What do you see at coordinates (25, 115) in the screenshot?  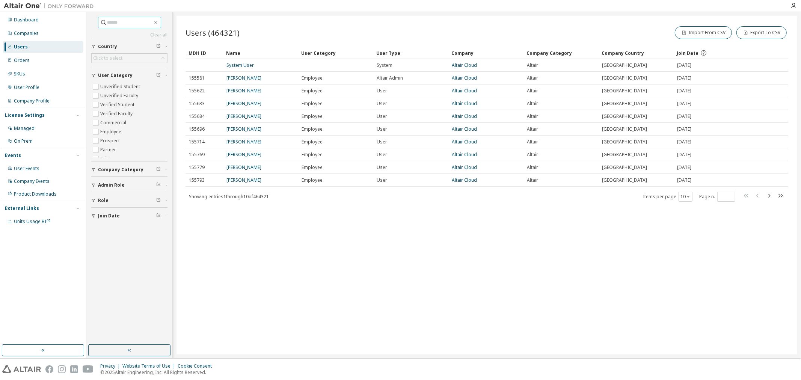 I see `div: License Settings` at bounding box center [25, 115].